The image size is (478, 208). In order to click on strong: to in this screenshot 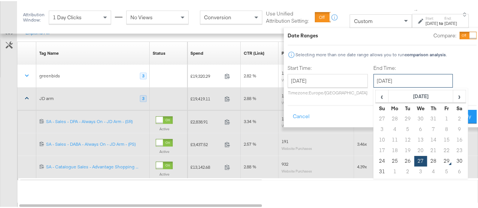, I will do `click(441, 22)`.